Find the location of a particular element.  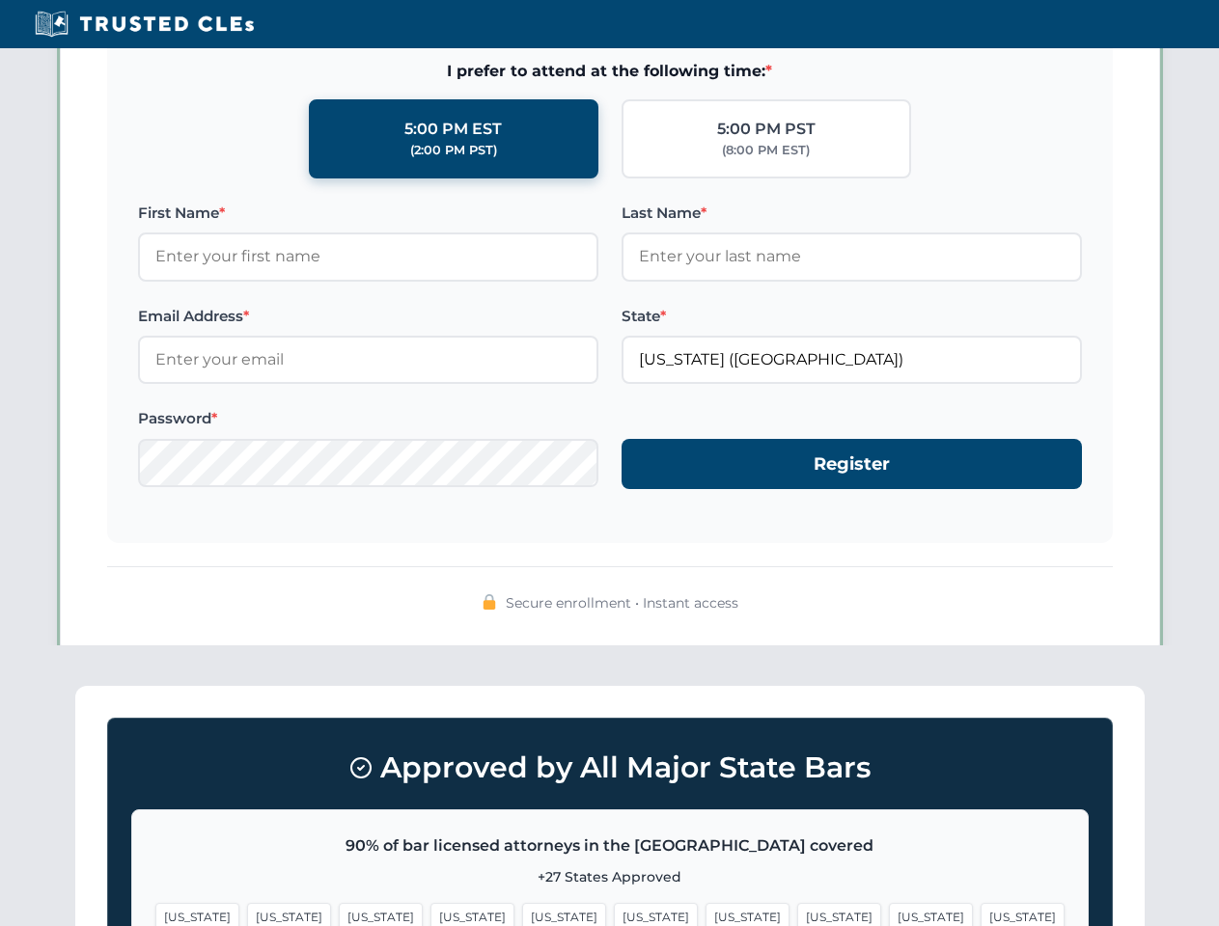

label: First Name is located at coordinates (368, 213).